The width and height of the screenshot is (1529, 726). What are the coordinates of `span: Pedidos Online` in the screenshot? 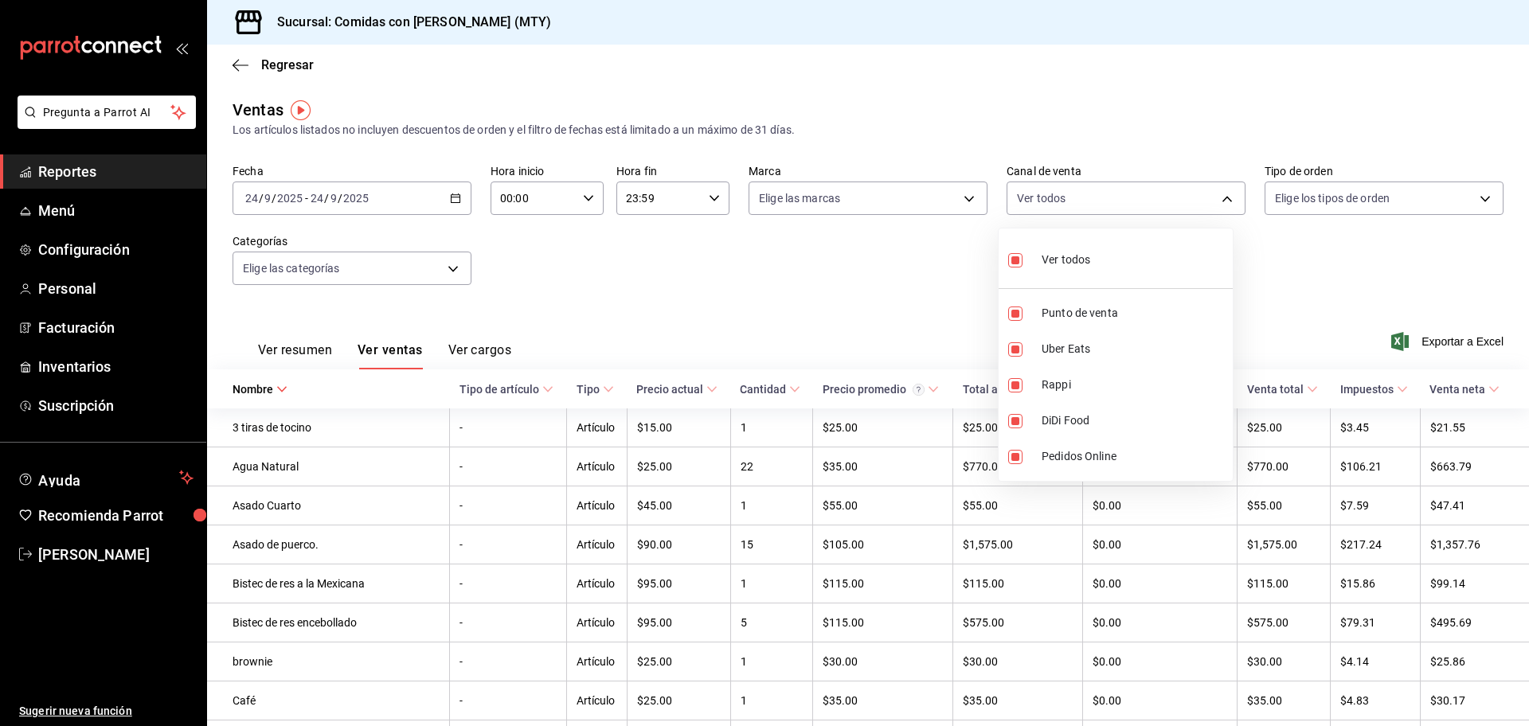 It's located at (1134, 456).